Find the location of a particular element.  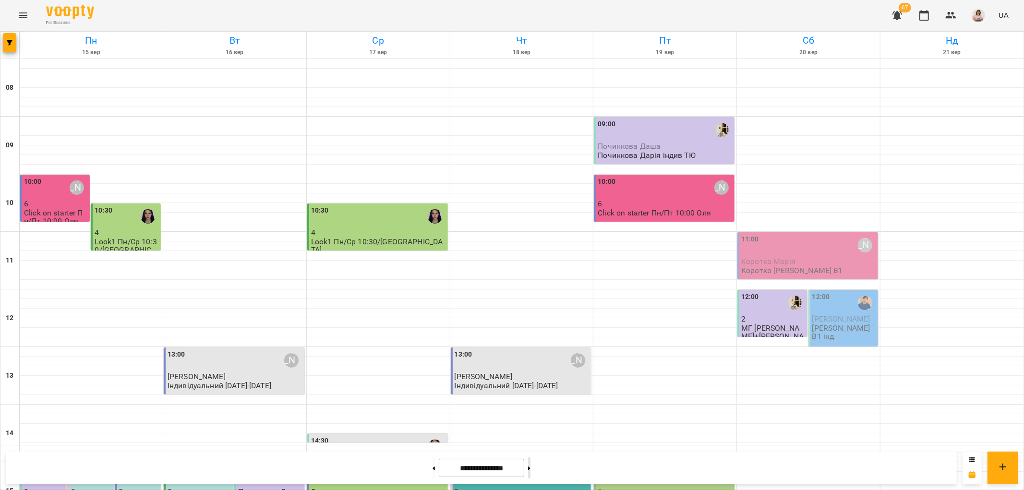

p: Починкова Дарія індив ТЮ is located at coordinates (647, 155).